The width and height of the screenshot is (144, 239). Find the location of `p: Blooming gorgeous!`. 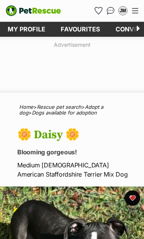

p: Blooming gorgeous! is located at coordinates (75, 152).